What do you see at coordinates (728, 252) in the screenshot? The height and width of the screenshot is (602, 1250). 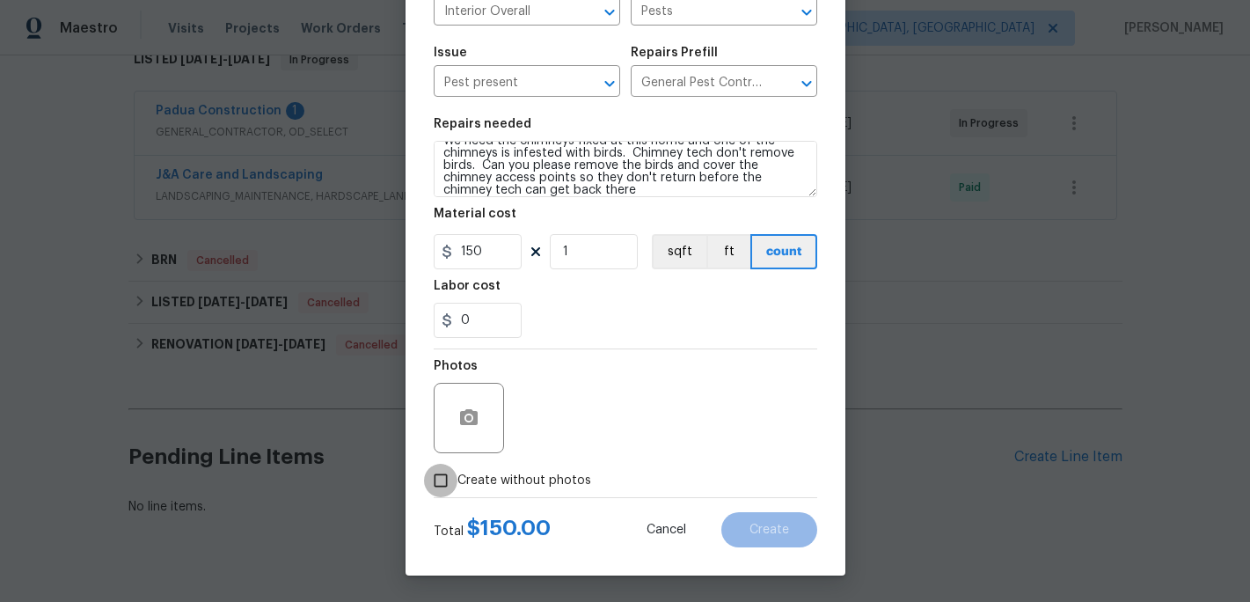 I see `button: ft` at bounding box center [728, 252].